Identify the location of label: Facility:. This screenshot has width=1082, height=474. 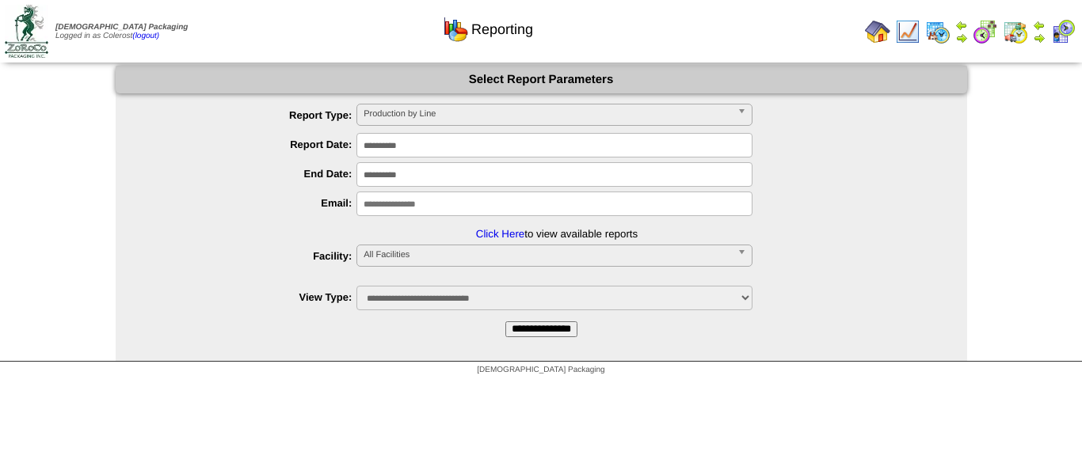
(252, 256).